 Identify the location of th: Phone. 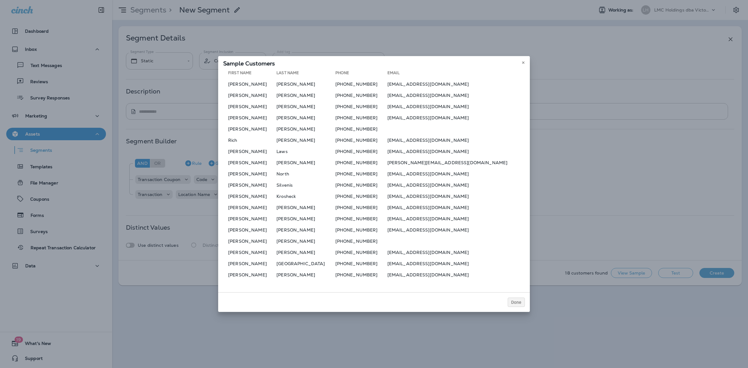
(361, 74).